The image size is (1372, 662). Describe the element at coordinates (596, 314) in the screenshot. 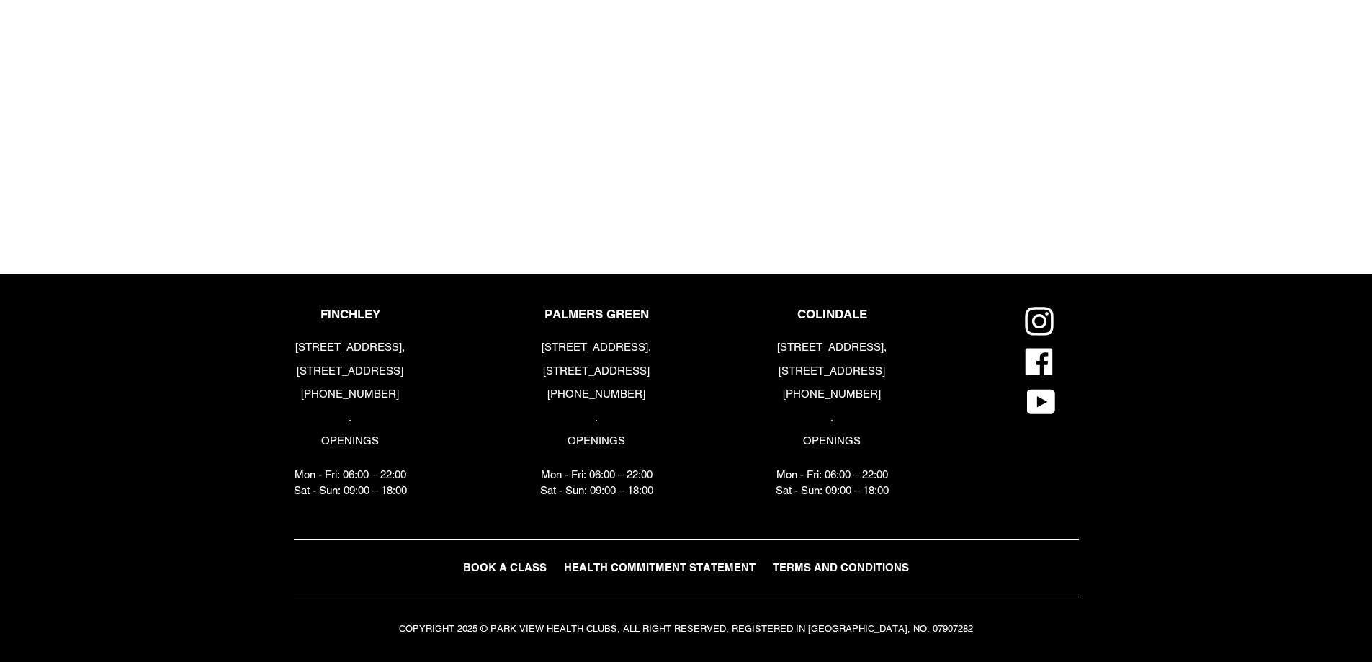

I see `p: PALMERS GREEN` at that location.